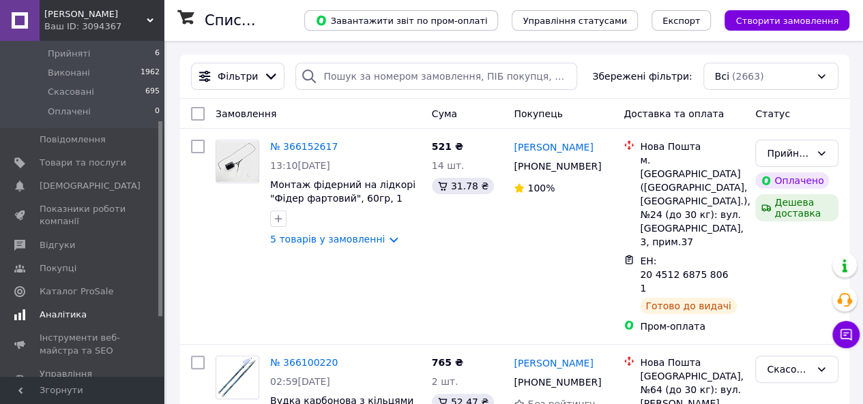 Image resolution: width=863 pixels, height=404 pixels. What do you see at coordinates (83, 344) in the screenshot?
I see `span: Інструменти веб-майстра та SEO` at bounding box center [83, 344].